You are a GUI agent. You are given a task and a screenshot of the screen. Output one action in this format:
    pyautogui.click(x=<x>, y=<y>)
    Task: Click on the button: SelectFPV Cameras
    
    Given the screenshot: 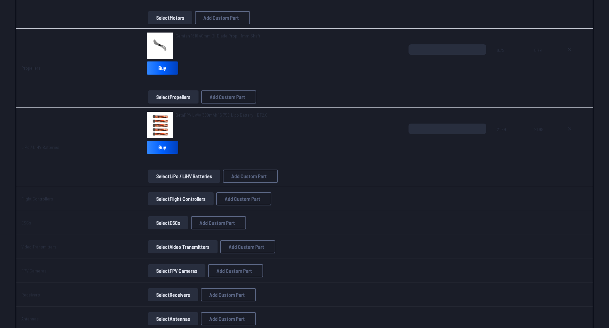 What is the action you would take?
    pyautogui.click(x=177, y=271)
    